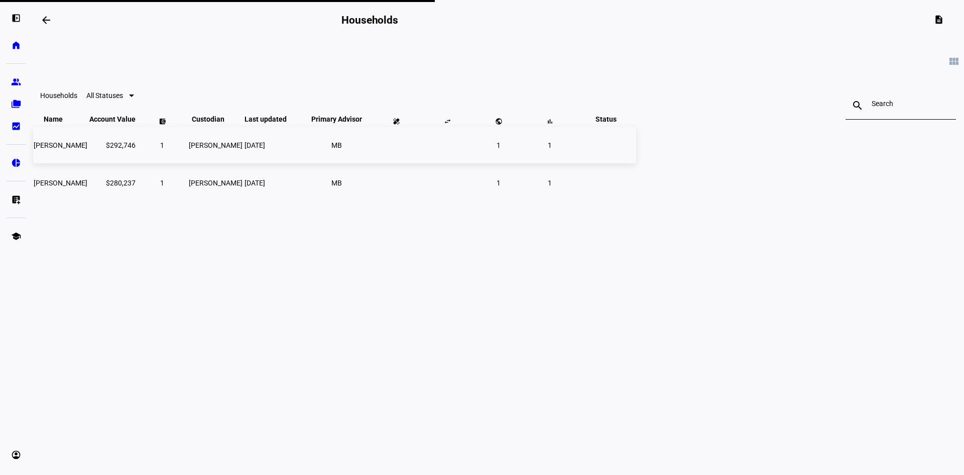 The image size is (964, 475). I want to click on h2: Households, so click(370, 20).